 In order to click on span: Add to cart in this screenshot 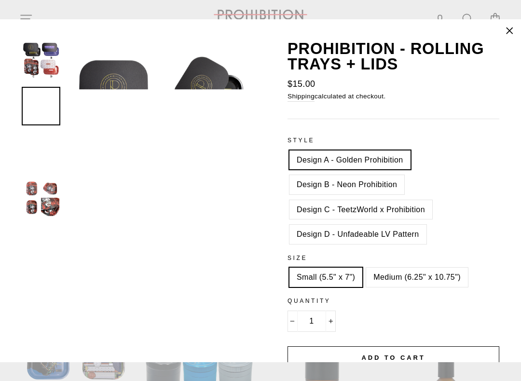, I will do `click(393, 357)`.